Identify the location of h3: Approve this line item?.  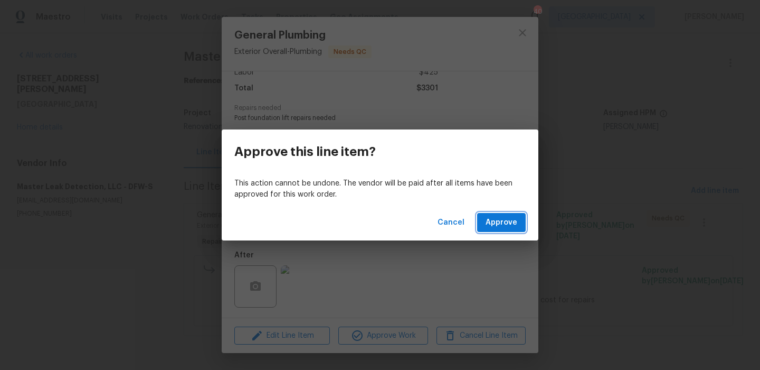
(305, 152).